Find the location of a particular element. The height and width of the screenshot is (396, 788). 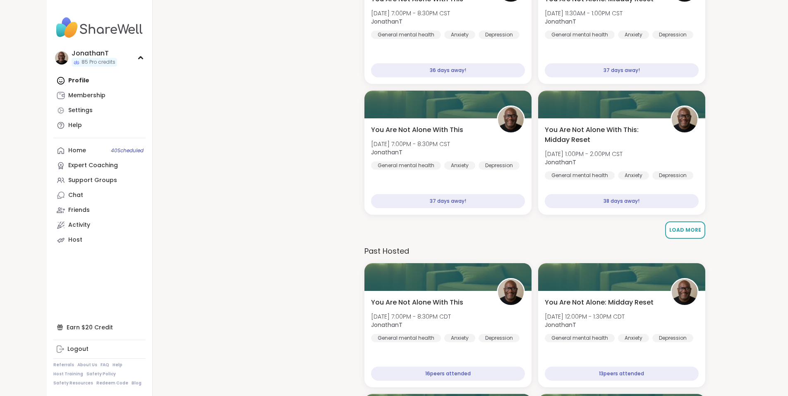

div: Home is located at coordinates (77, 151).